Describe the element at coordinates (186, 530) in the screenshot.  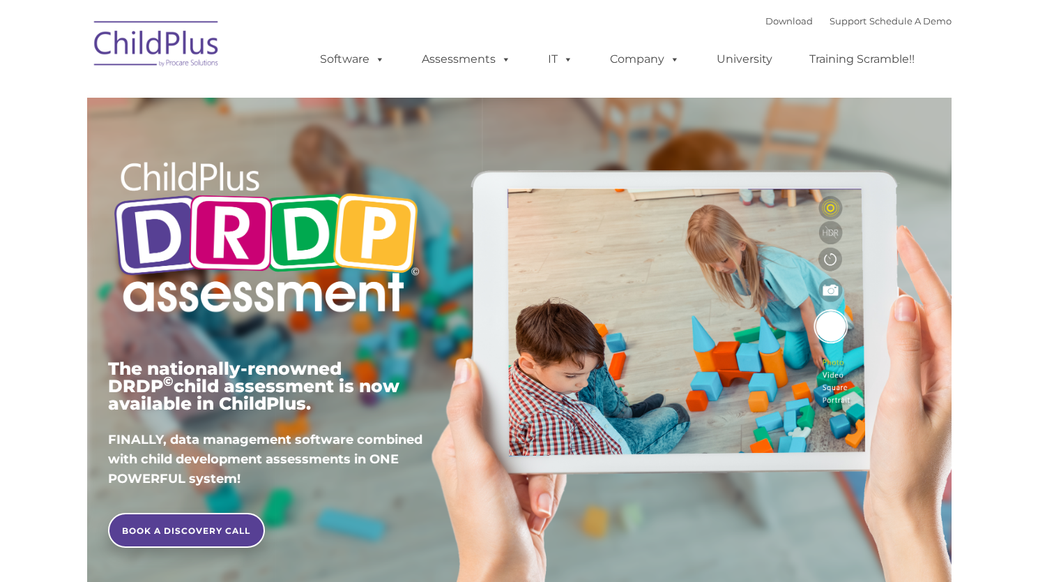
I see `a: BOOK A DISCOVERY CALL` at that location.